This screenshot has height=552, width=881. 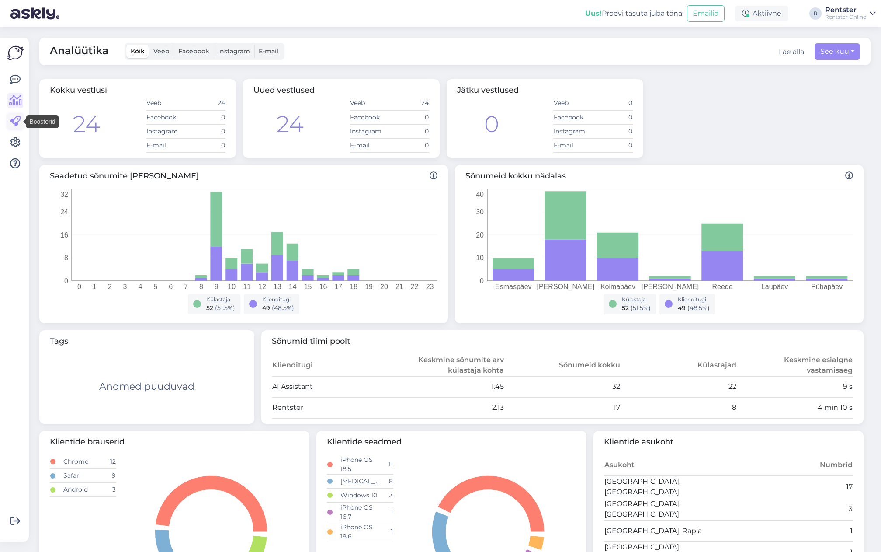 What do you see at coordinates (15, 53) in the screenshot?
I see `img: Askly Logo` at bounding box center [15, 53].